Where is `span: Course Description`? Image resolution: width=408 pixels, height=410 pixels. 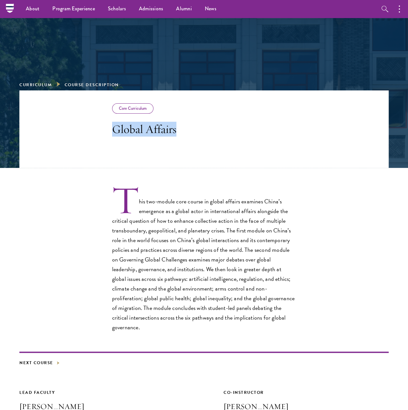
span: Course Description is located at coordinates (92, 85).